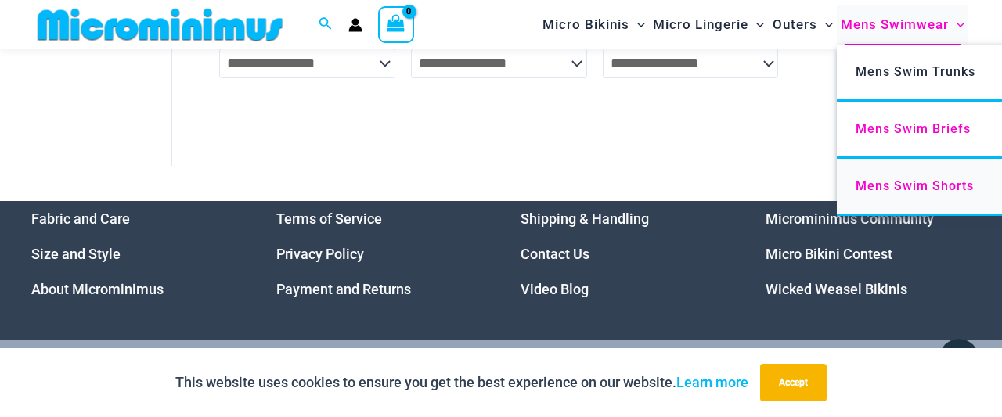 Image resolution: width=1002 pixels, height=417 pixels. Describe the element at coordinates (795, 24) in the screenshot. I see `span: Outers` at that location.